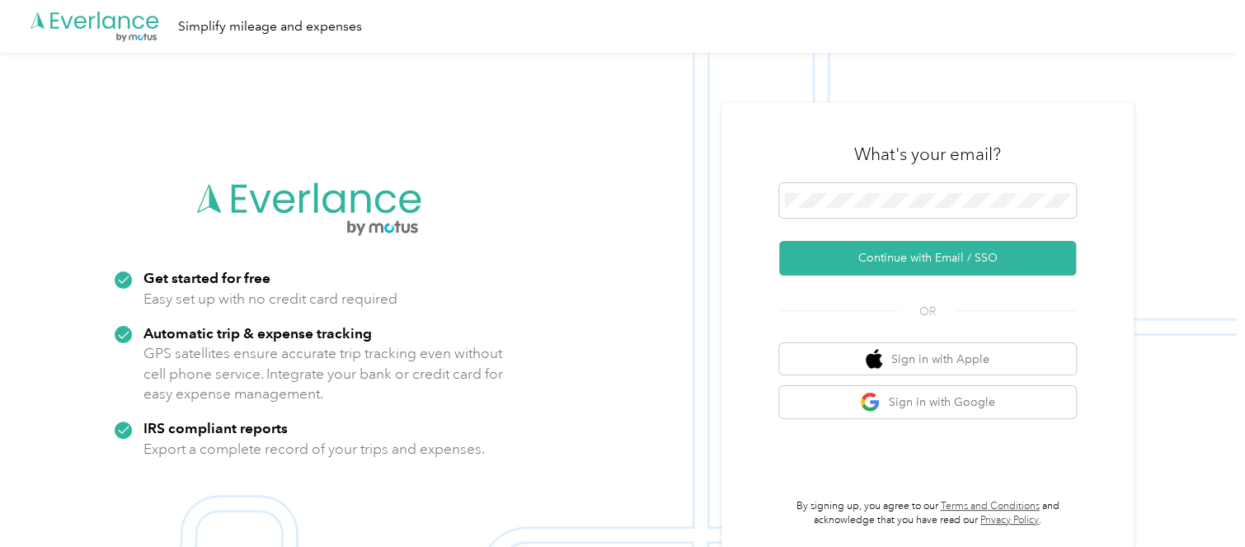 Image resolution: width=1245 pixels, height=547 pixels. What do you see at coordinates (928, 513) in the screenshot?
I see `p: By signing up, you agree to our and acknowledge that you have read our .` at bounding box center [928, 513].